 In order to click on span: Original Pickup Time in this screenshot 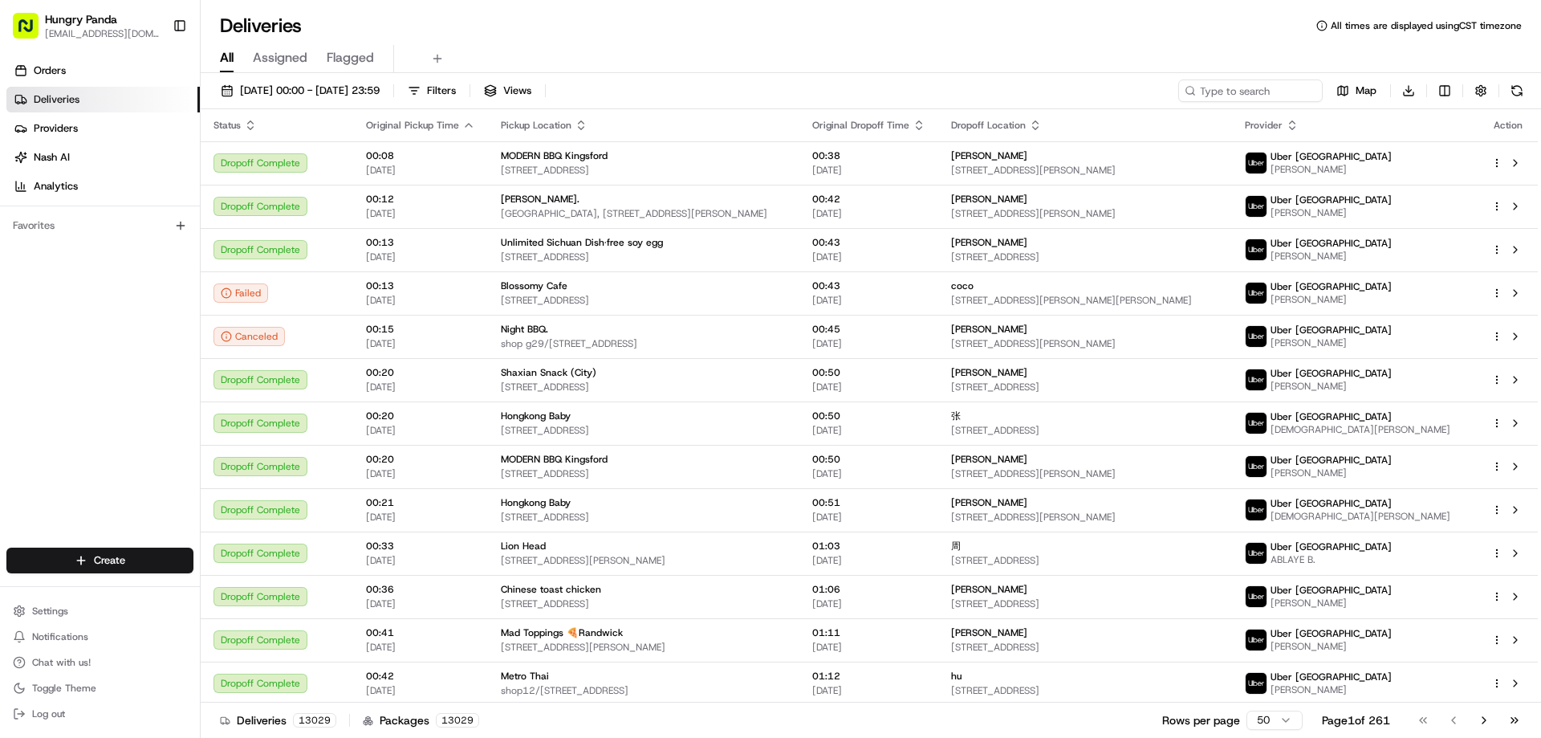, I will do `click(413, 125)`.